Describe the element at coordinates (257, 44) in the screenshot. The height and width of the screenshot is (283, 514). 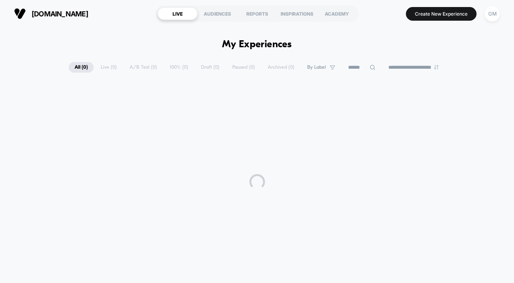
I see `h1: My Experiences` at that location.